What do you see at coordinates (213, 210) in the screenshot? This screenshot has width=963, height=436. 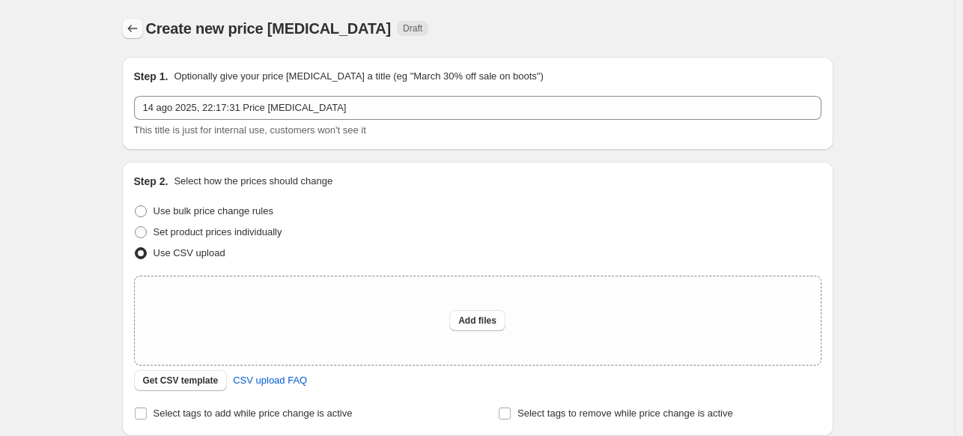 I see `span: Use bulk price change rules` at bounding box center [213, 210].